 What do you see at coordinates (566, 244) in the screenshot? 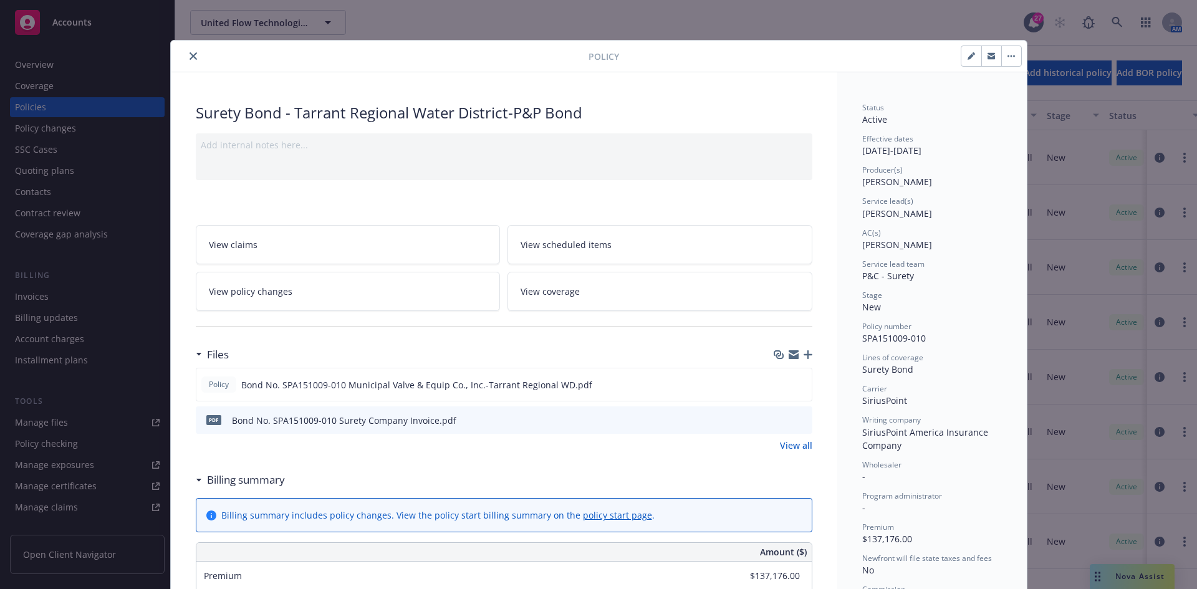
I see `span: View scheduled items` at bounding box center [566, 244].